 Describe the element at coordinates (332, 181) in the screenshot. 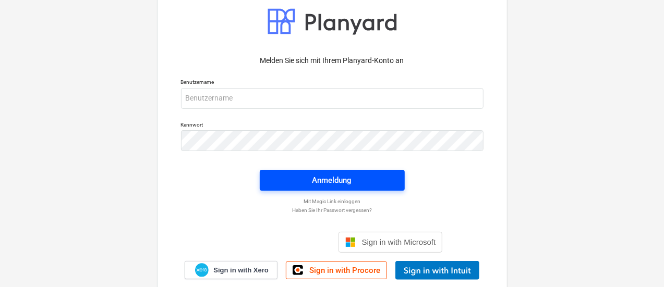

I see `div: Anmeldung` at that location.